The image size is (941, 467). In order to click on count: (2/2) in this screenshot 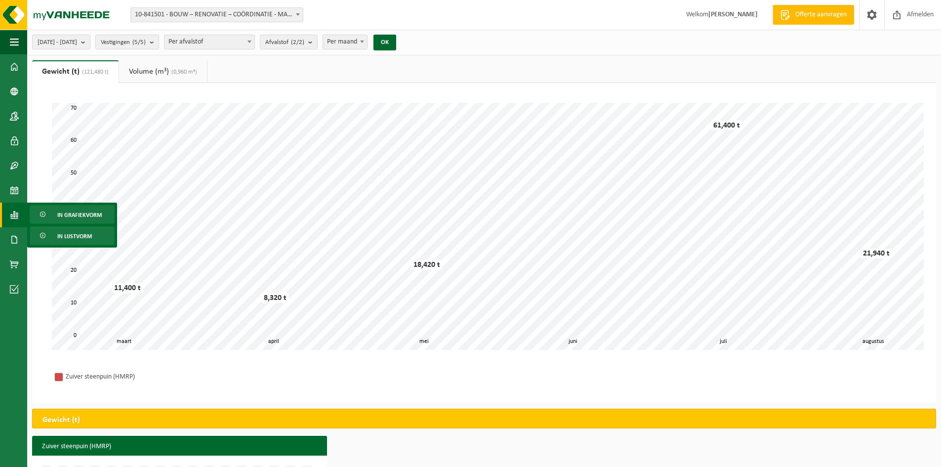, I will do `click(297, 42)`.